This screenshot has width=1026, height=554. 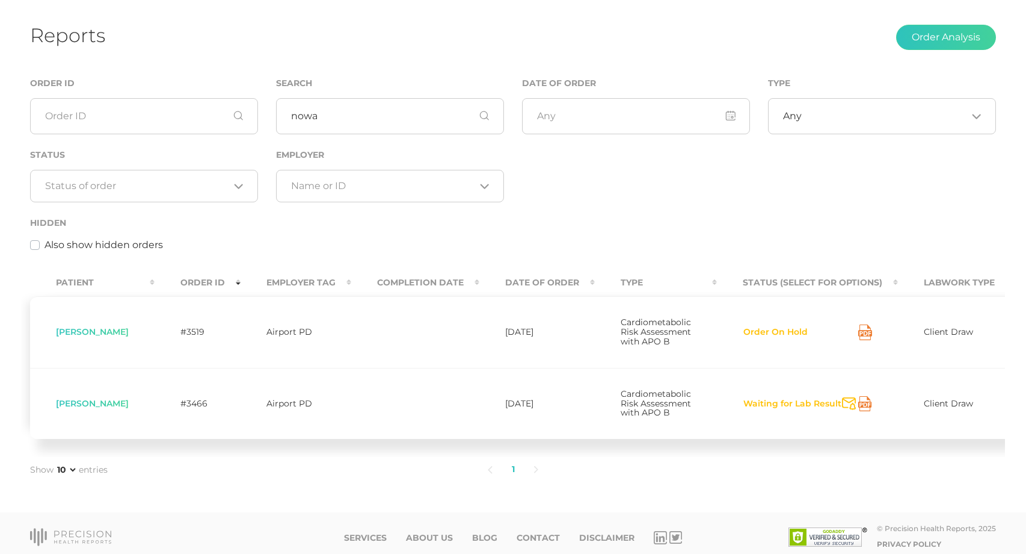 What do you see at coordinates (485, 537) in the screenshot?
I see `a: Blog` at bounding box center [485, 537].